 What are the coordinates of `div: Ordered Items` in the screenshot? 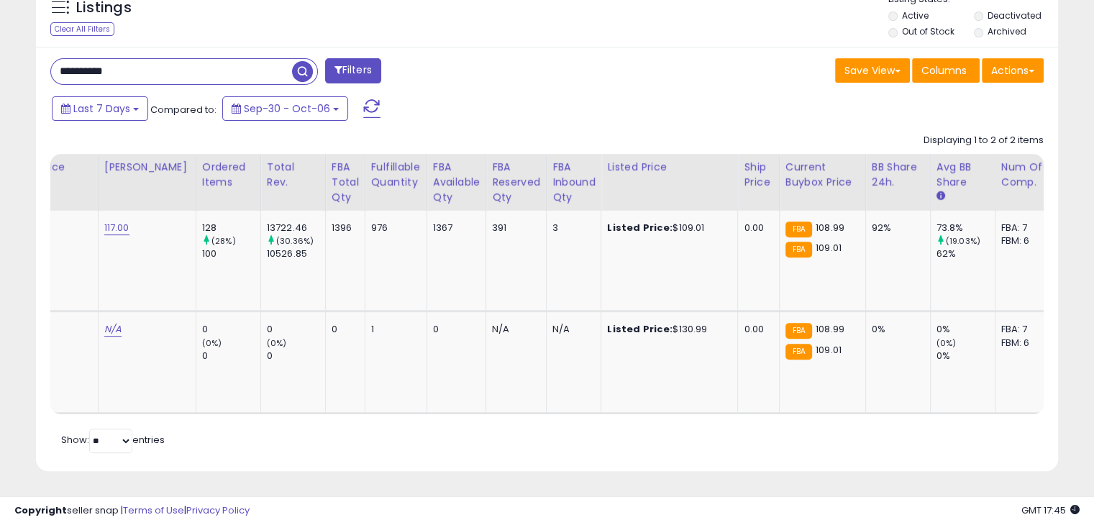 It's located at (228, 175).